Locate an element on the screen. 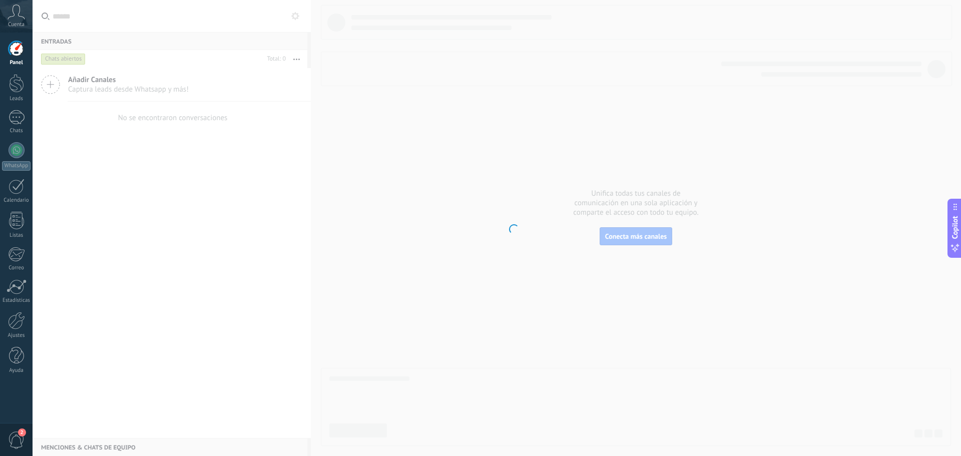 The width and height of the screenshot is (961, 456). div: Chats is located at coordinates (17, 131).